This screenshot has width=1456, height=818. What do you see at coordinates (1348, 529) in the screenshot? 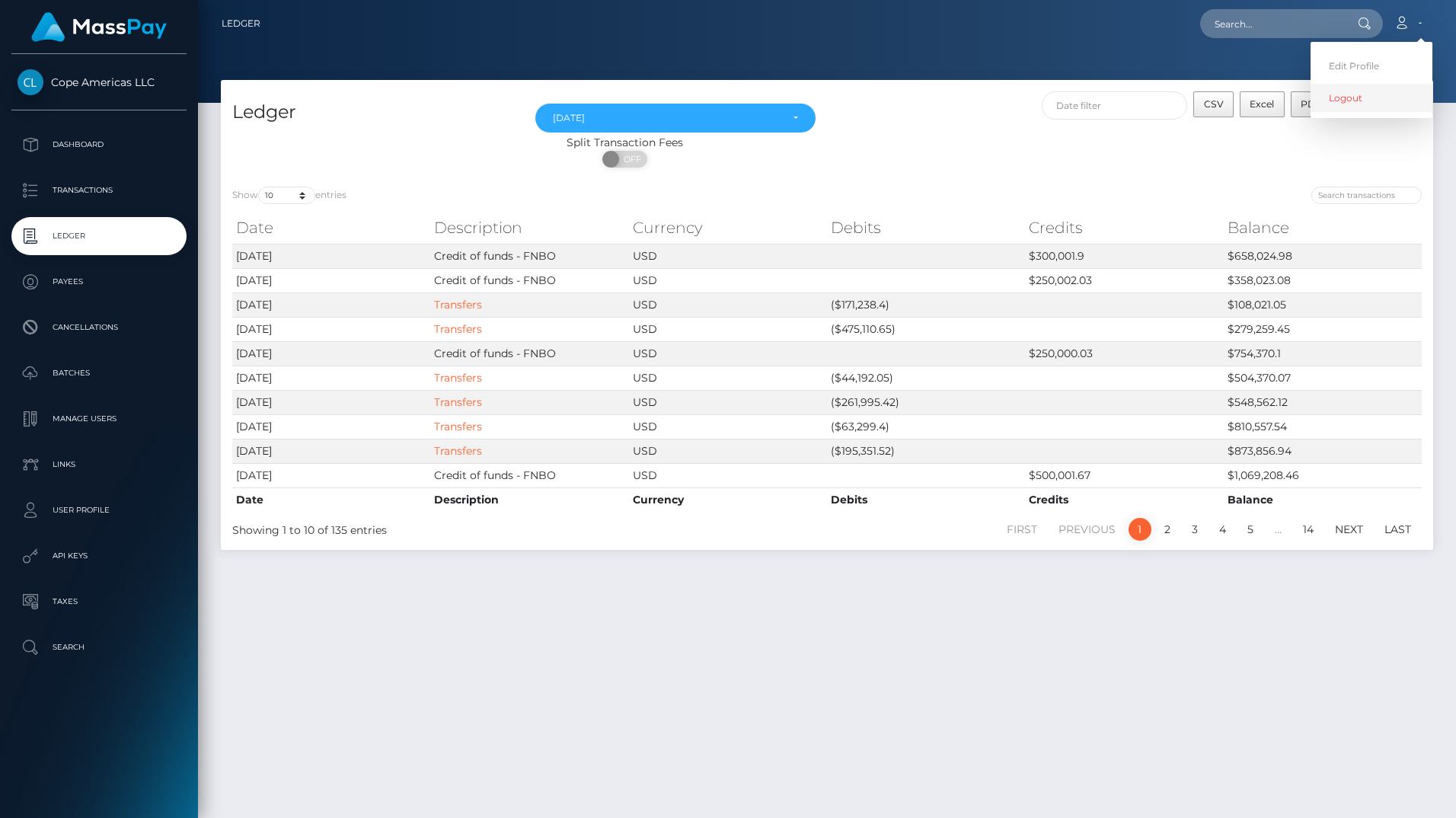
I see `a: Next` at bounding box center [1348, 529].